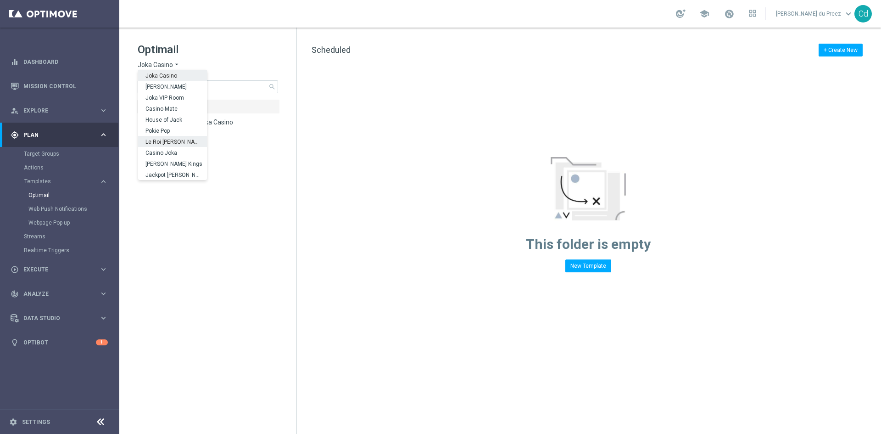 This screenshot has height=434, width=881. Describe the element at coordinates (102, 342) in the screenshot. I see `div: 1` at that location.